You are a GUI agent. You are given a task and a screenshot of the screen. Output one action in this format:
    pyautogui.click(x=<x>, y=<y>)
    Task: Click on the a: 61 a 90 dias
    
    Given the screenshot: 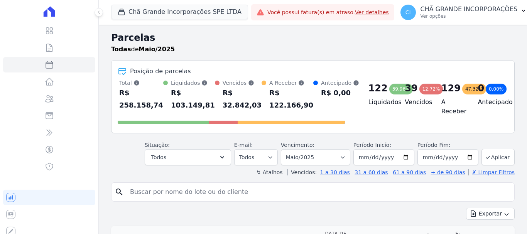 What is the action you would take?
    pyautogui.click(x=409, y=172)
    